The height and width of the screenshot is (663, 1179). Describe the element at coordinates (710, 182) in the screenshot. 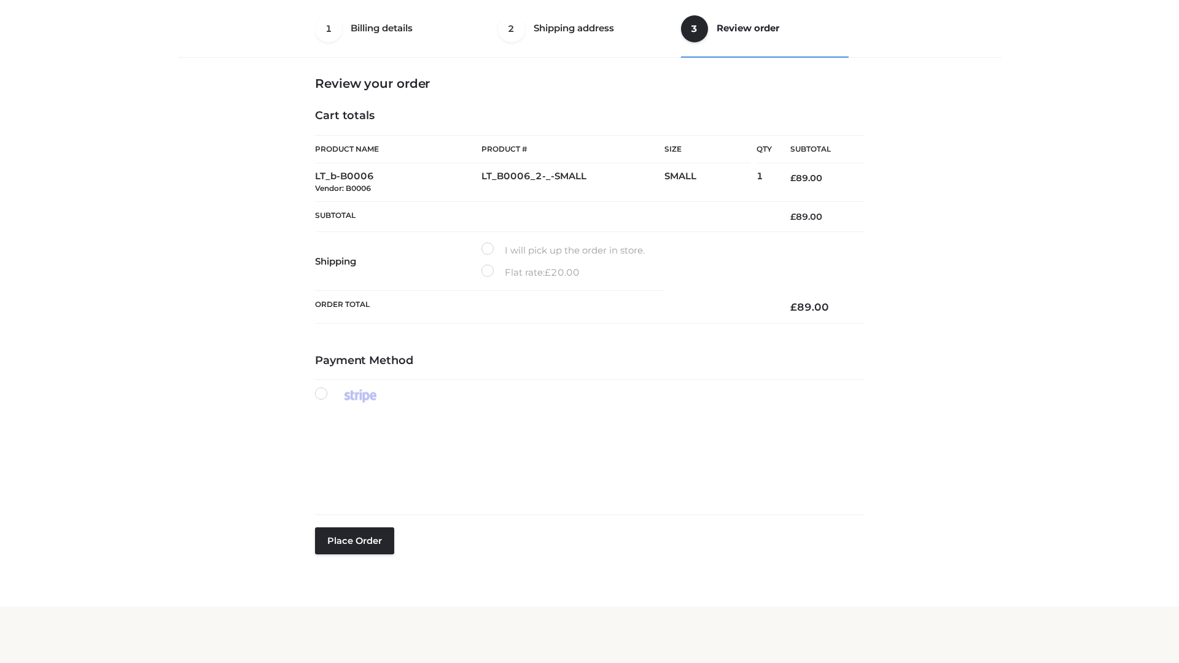

I see `td: SMALL` at that location.